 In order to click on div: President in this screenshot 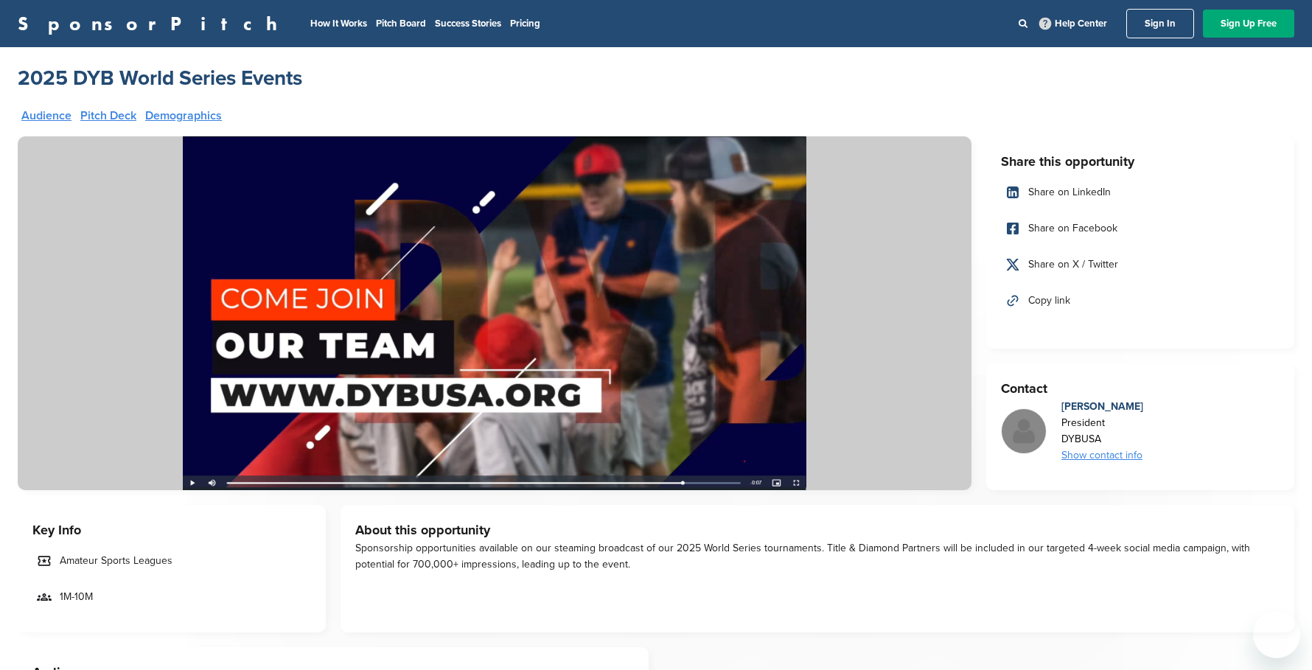, I will do `click(1102, 423)`.